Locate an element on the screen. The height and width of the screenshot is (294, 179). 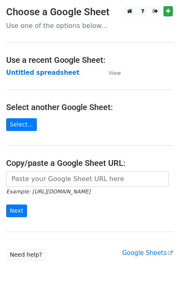
input: Next is located at coordinates (16, 211).